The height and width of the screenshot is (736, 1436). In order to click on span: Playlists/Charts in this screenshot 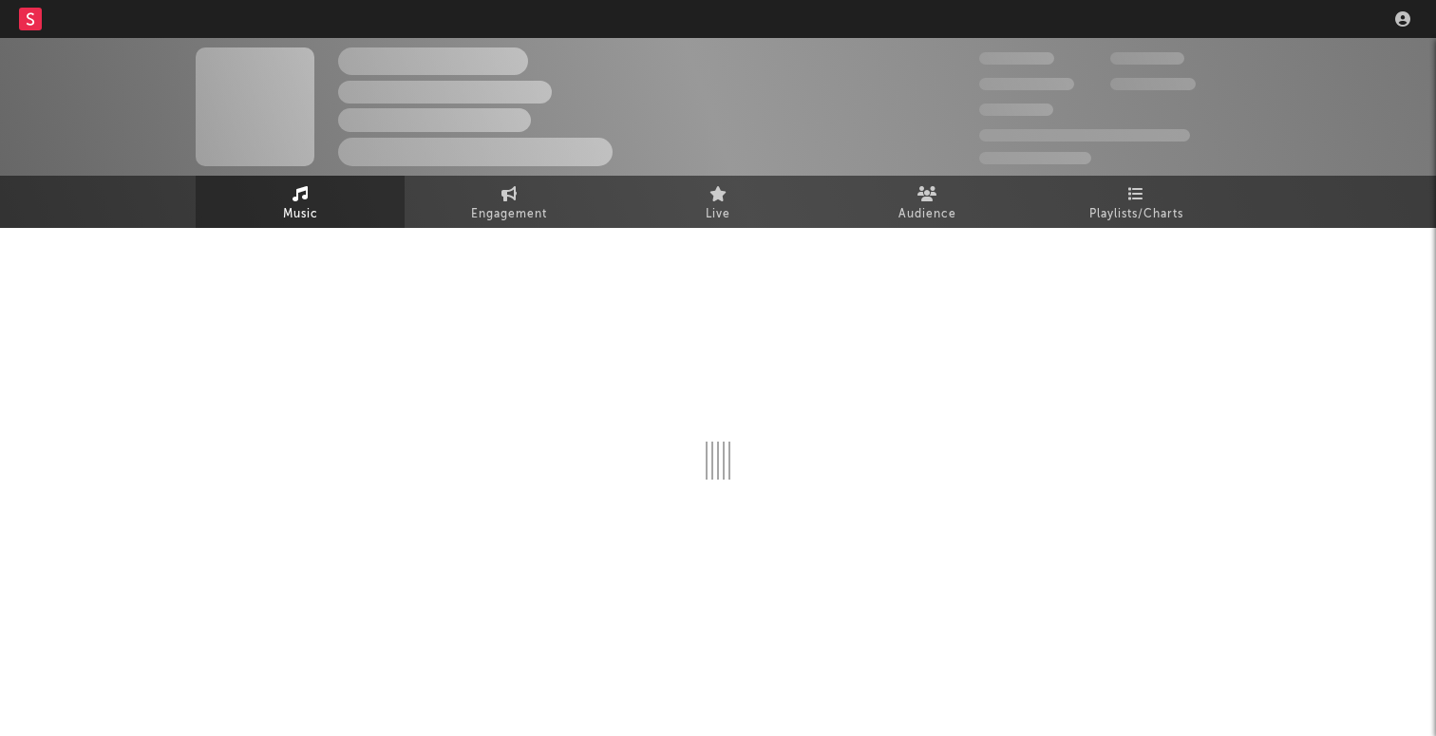, I will do `click(1136, 215)`.